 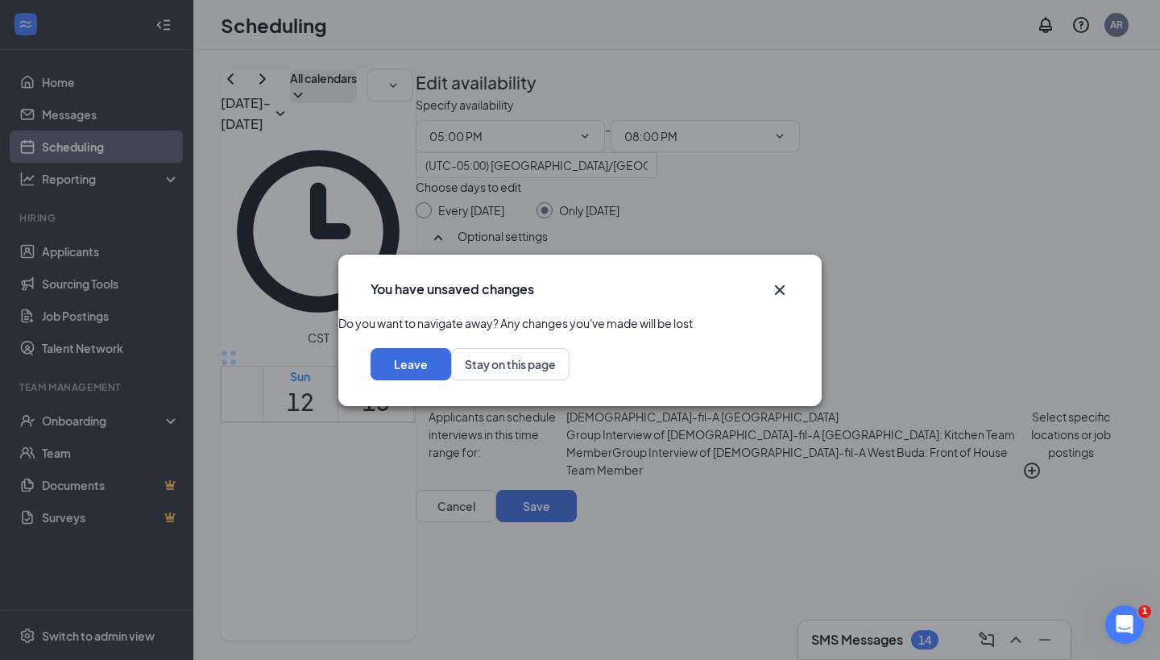 I want to click on h3: You have unsaved changes, so click(x=452, y=289).